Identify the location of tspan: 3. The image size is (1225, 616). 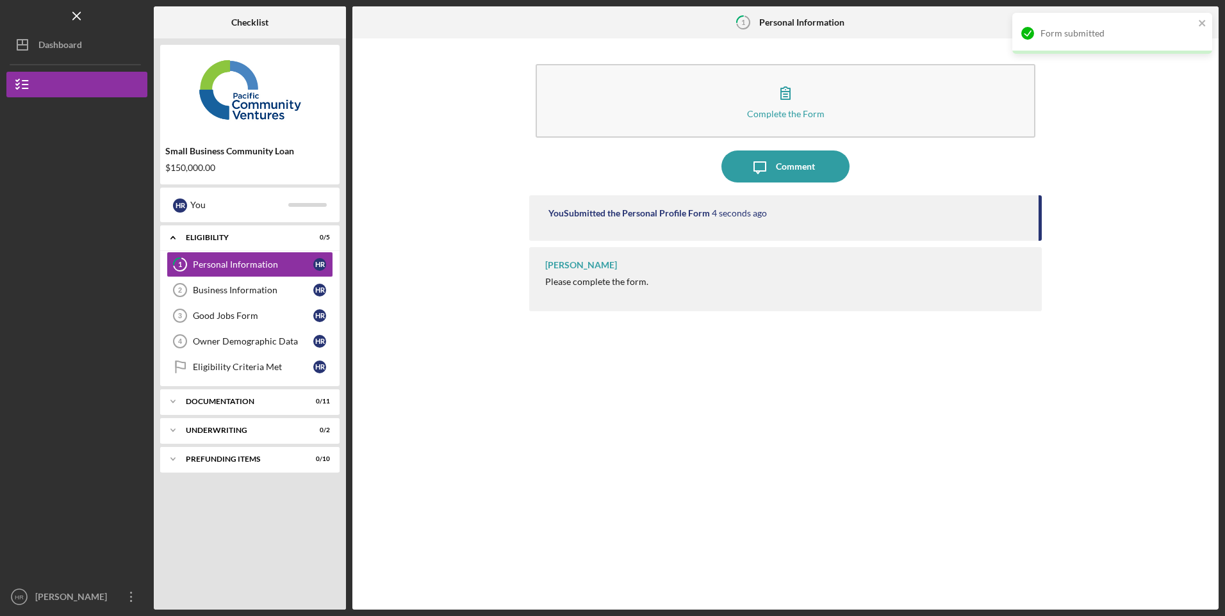
(180, 316).